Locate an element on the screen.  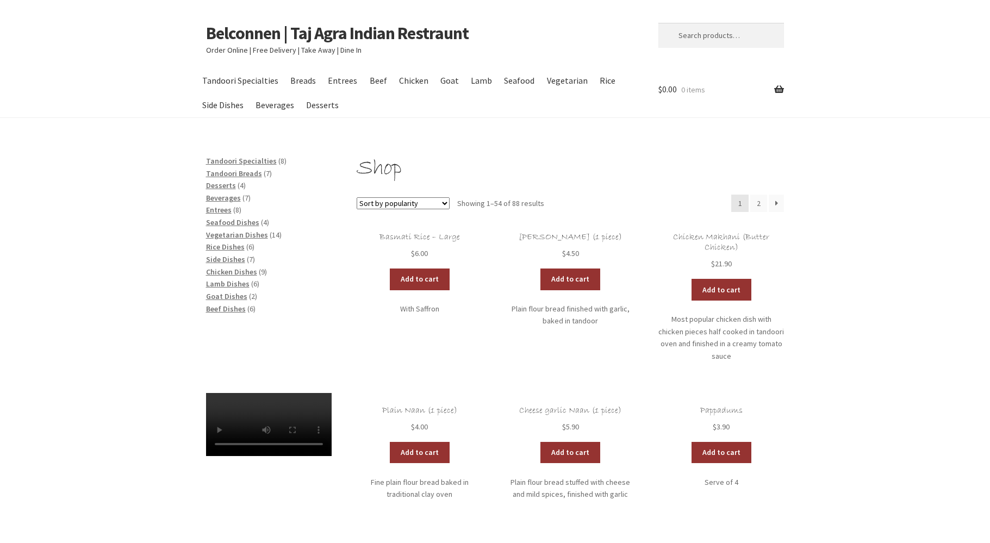
bdi: 6.00 is located at coordinates (419, 253).